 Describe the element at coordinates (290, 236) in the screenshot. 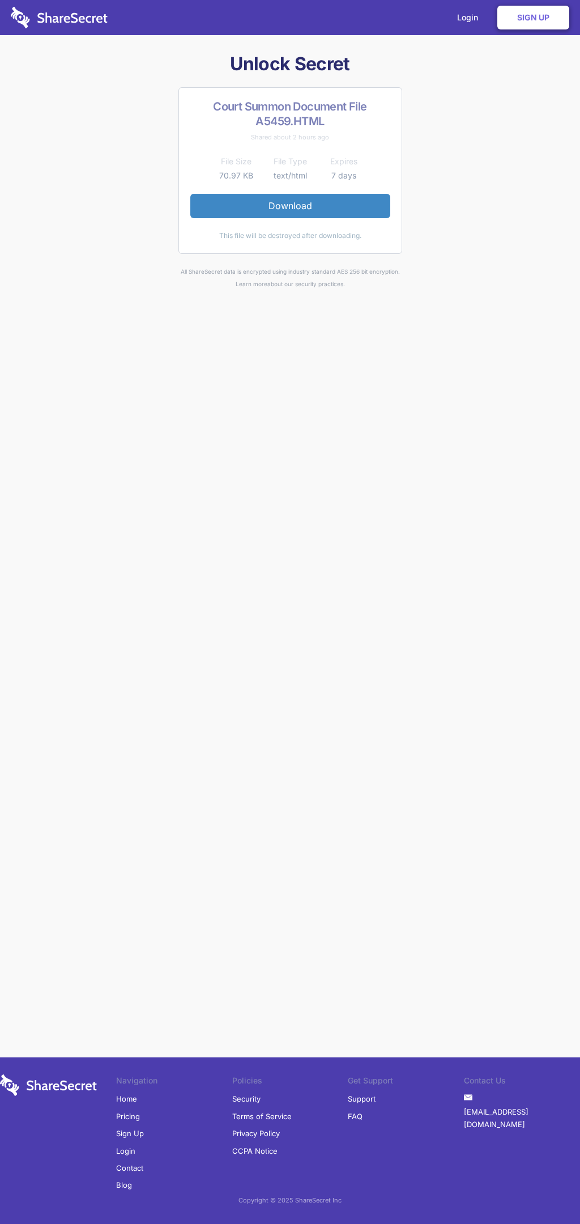

I see `div: This file will be destroyed after downloading.` at that location.